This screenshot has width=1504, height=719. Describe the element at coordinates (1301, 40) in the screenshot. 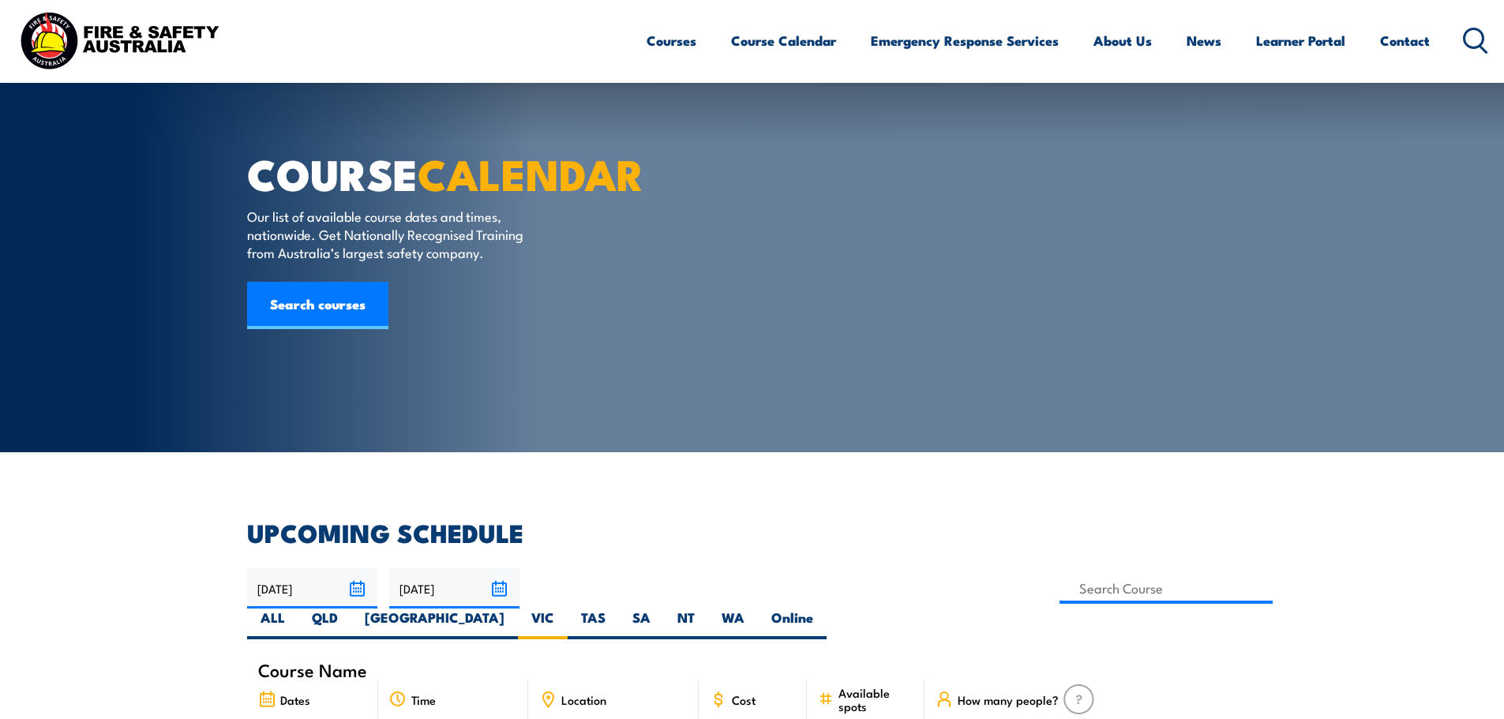

I see `a: Learner Portal` at that location.